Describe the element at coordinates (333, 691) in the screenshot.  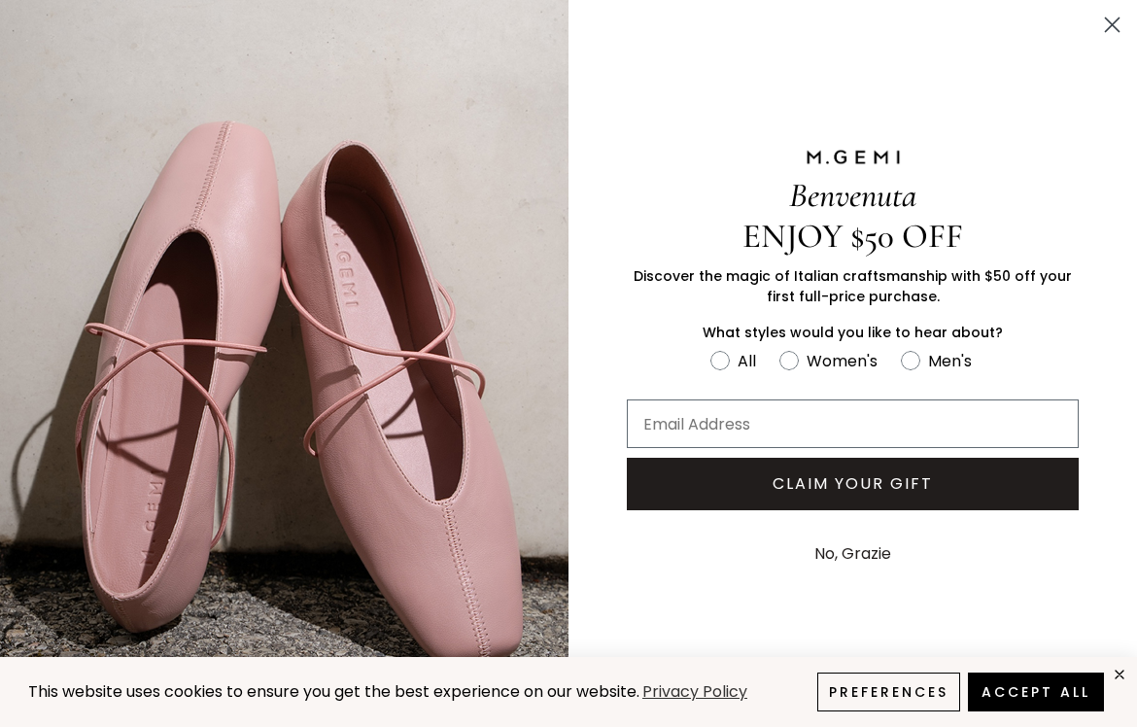
I see `span: This website uses cookies to ensure you get the best experience on our website.` at that location.